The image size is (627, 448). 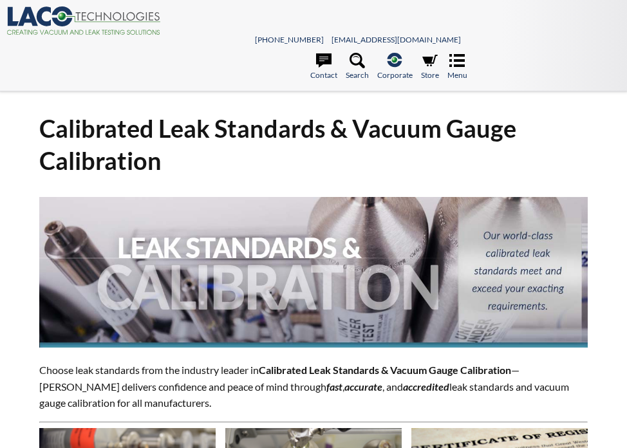 What do you see at coordinates (357, 67) in the screenshot?
I see `a: Search` at bounding box center [357, 67].